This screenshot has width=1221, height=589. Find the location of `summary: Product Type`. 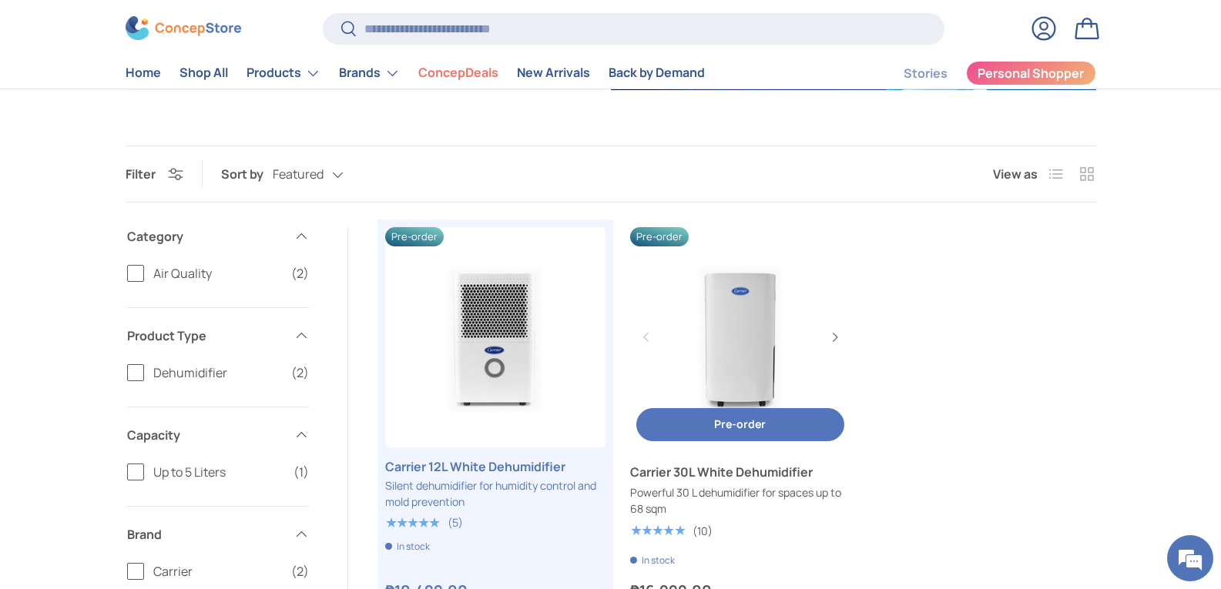

summary: Product Type is located at coordinates (218, 336).